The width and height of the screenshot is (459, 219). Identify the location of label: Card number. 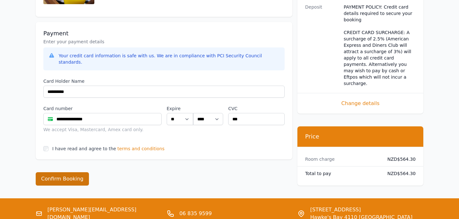
(102, 109).